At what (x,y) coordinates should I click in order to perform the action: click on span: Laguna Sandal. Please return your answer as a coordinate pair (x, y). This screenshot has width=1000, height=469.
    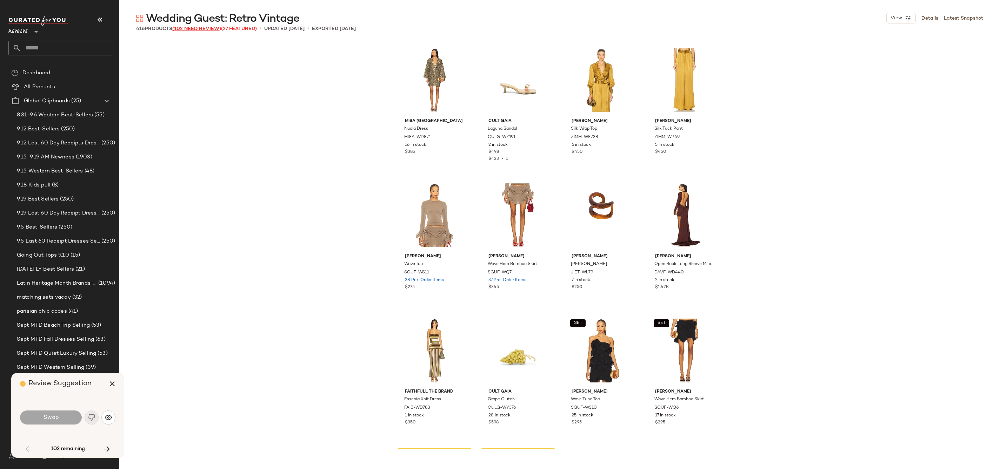
    Looking at the image, I should click on (502, 129).